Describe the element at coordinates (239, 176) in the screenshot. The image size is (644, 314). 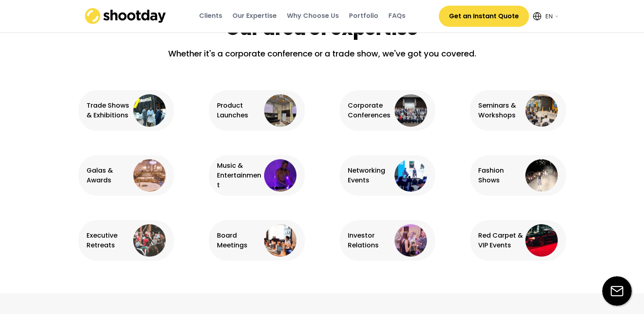
I see `div: Music & Entertainment` at that location.